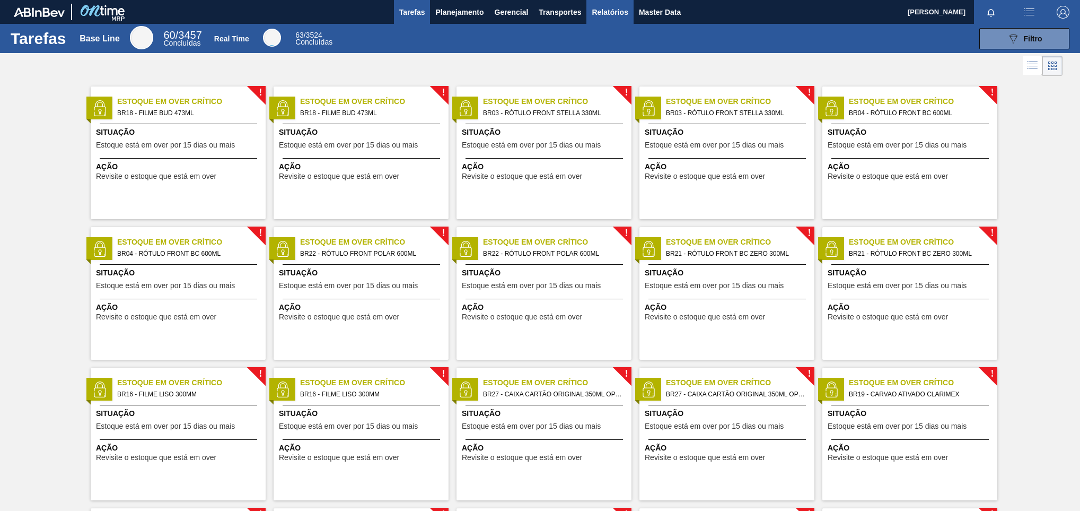 The image size is (1080, 511). Describe the element at coordinates (370, 394) in the screenshot. I see `span: BR16 - FILME LISO 300MM` at that location.